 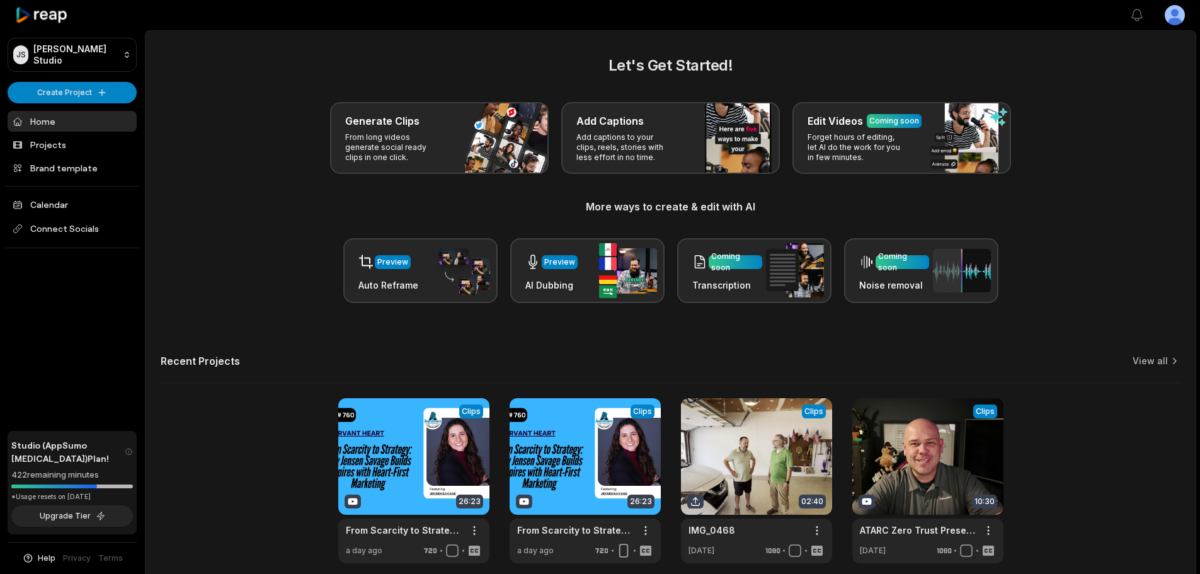 What do you see at coordinates (21, 55) in the screenshot?
I see `div: JS` at bounding box center [21, 55].